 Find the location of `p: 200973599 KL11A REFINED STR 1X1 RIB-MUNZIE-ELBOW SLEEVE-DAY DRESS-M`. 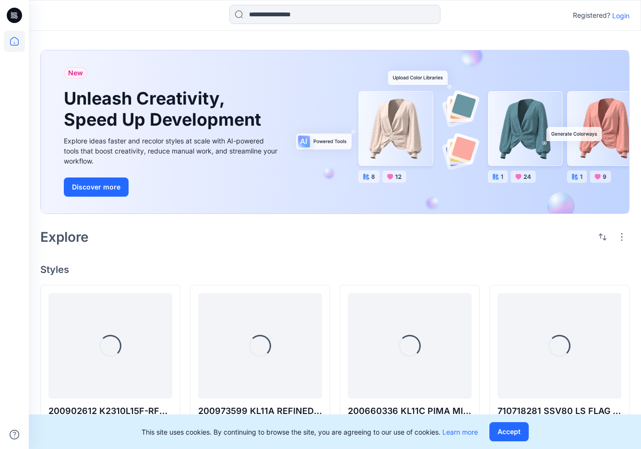

p: 200973599 KL11A REFINED STR 1X1 RIB-MUNZIE-ELBOW SLEEVE-DAY DRESS-M is located at coordinates (260, 411).